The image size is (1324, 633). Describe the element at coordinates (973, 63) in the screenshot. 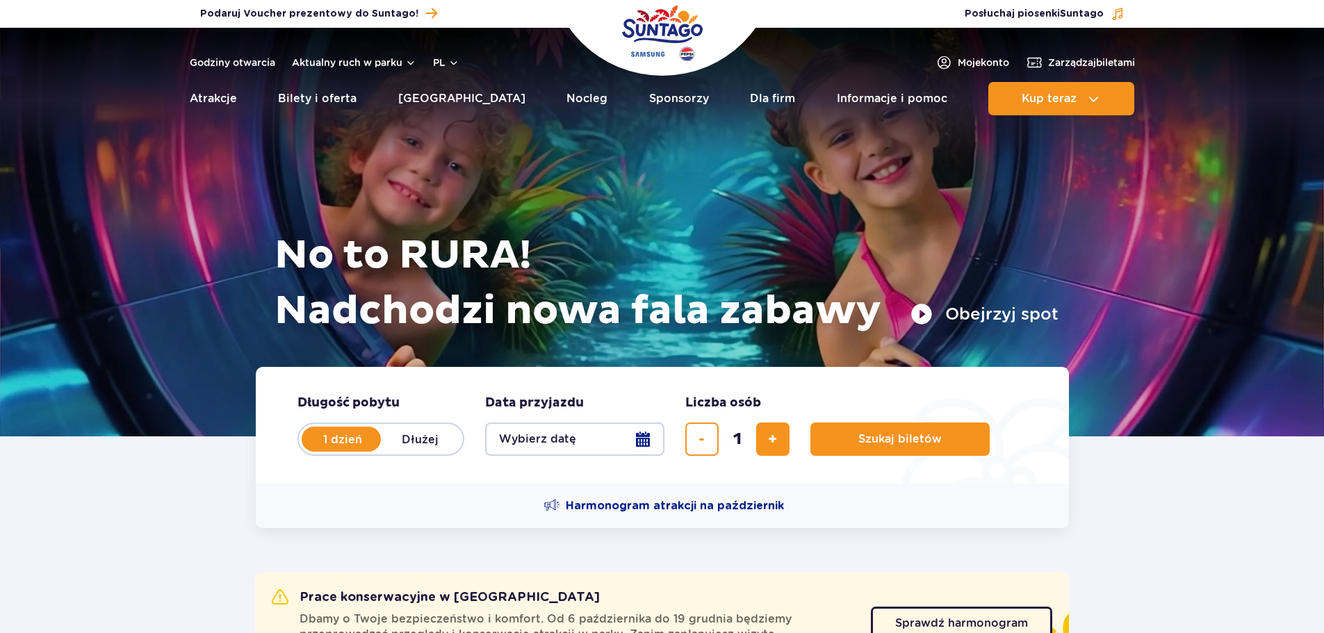

I see `a: Mojekonto` at that location.